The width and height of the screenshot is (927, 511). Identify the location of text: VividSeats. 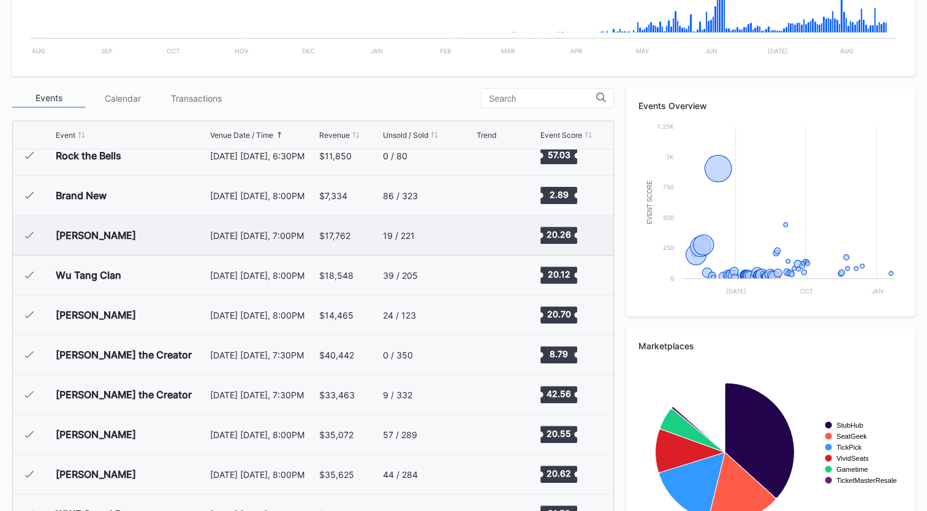
(852, 458).